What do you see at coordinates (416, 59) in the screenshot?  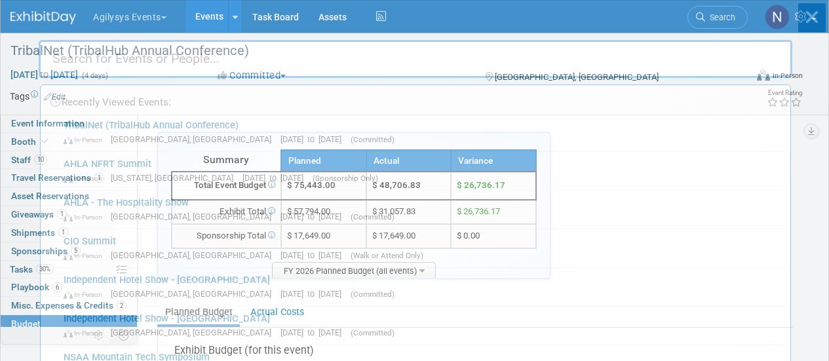 I see `input: Search for Events or People...` at bounding box center [416, 59].